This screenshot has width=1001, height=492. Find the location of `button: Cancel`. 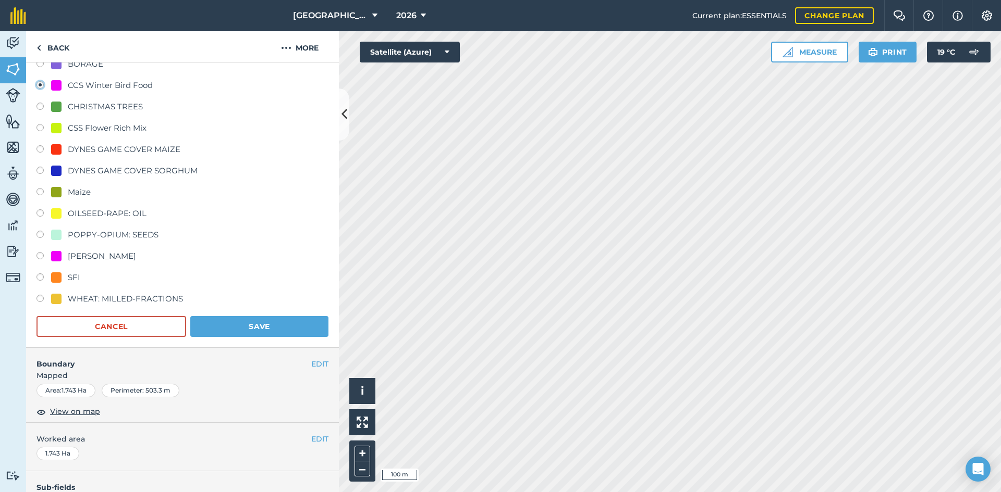

button: Cancel is located at coordinates (111, 327).